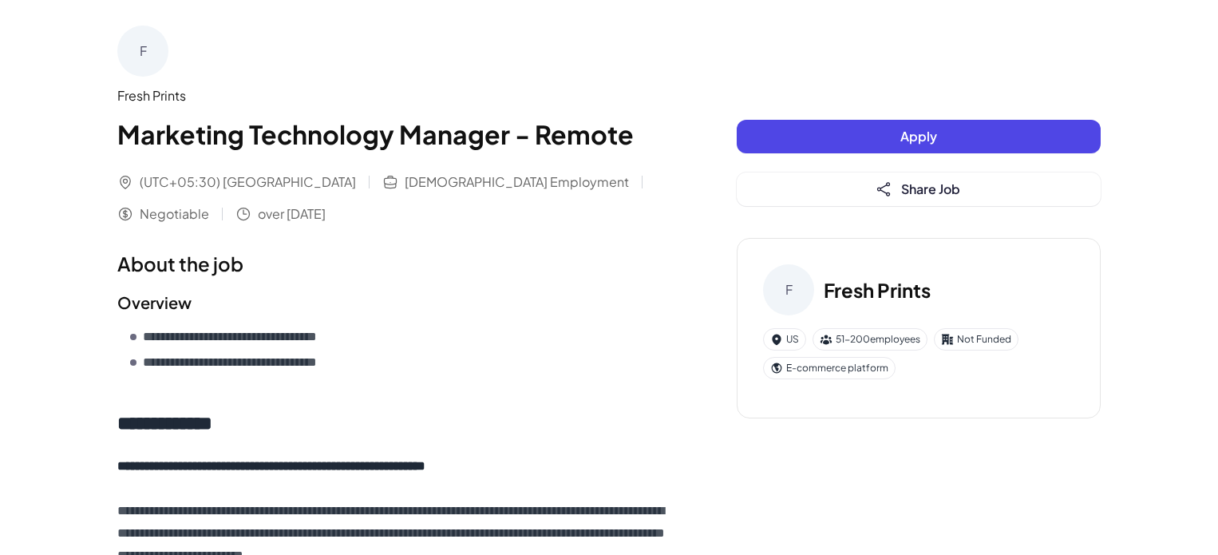 The image size is (1218, 555). Describe the element at coordinates (829, 368) in the screenshot. I see `div: E-commerce platform` at that location.